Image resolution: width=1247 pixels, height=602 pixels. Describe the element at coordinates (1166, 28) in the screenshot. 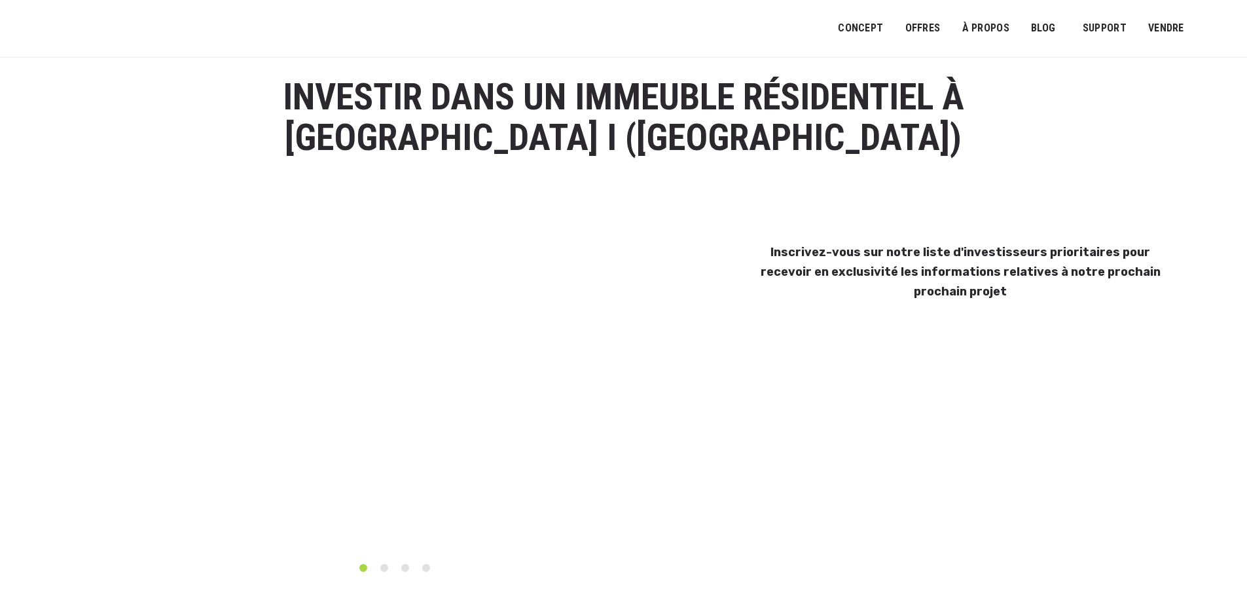

I see `a: VENDRE` at that location.